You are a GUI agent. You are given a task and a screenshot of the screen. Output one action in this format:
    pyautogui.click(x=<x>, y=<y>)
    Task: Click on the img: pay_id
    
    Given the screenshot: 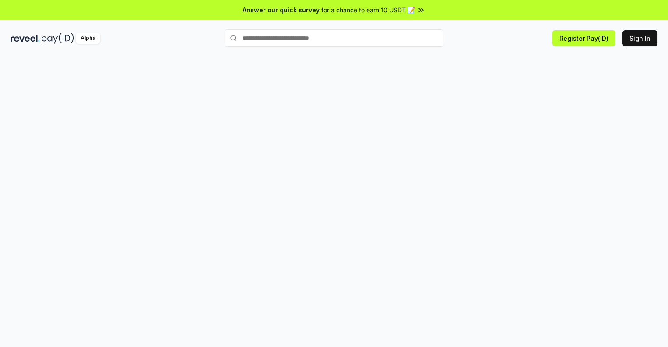 What is the action you would take?
    pyautogui.click(x=58, y=38)
    